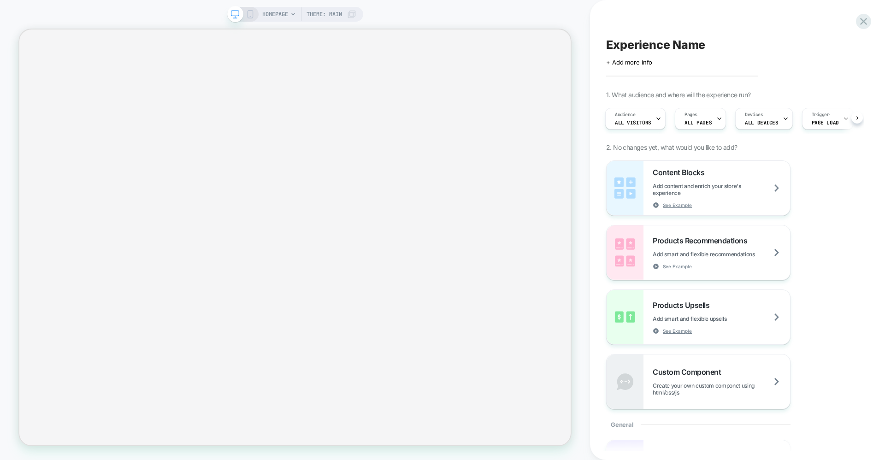  Describe the element at coordinates (681, 172) in the screenshot. I see `span: Content Blocks` at that location.